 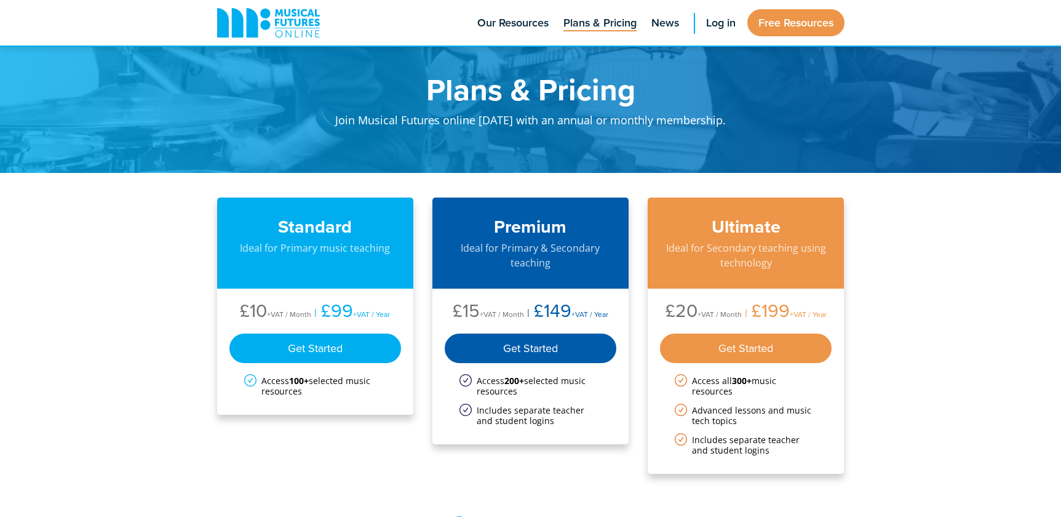 I want to click on h3: Standard, so click(x=316, y=226).